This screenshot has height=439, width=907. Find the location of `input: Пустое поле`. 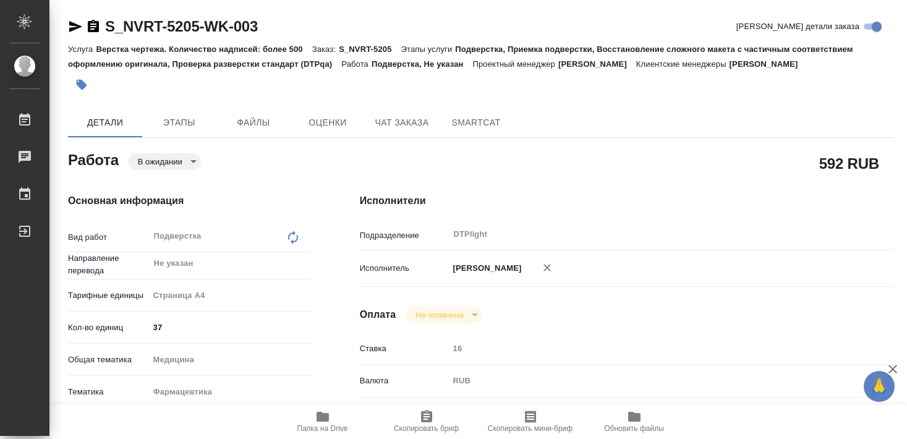

input: Пустое поле is located at coordinates (648, 348).